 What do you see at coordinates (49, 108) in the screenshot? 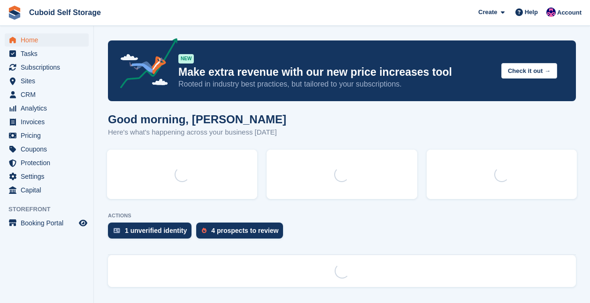
I see `span: Analytics` at bounding box center [49, 108].